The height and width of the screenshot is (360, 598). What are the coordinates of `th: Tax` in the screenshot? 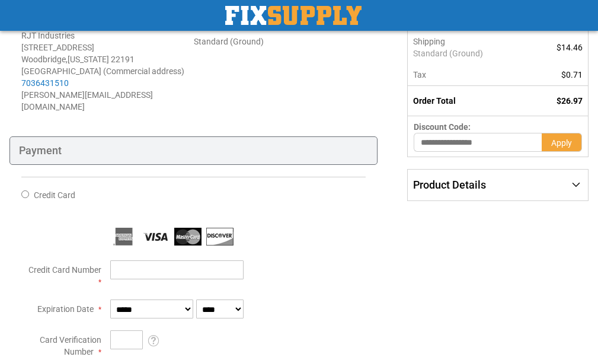 It's located at (469, 75).